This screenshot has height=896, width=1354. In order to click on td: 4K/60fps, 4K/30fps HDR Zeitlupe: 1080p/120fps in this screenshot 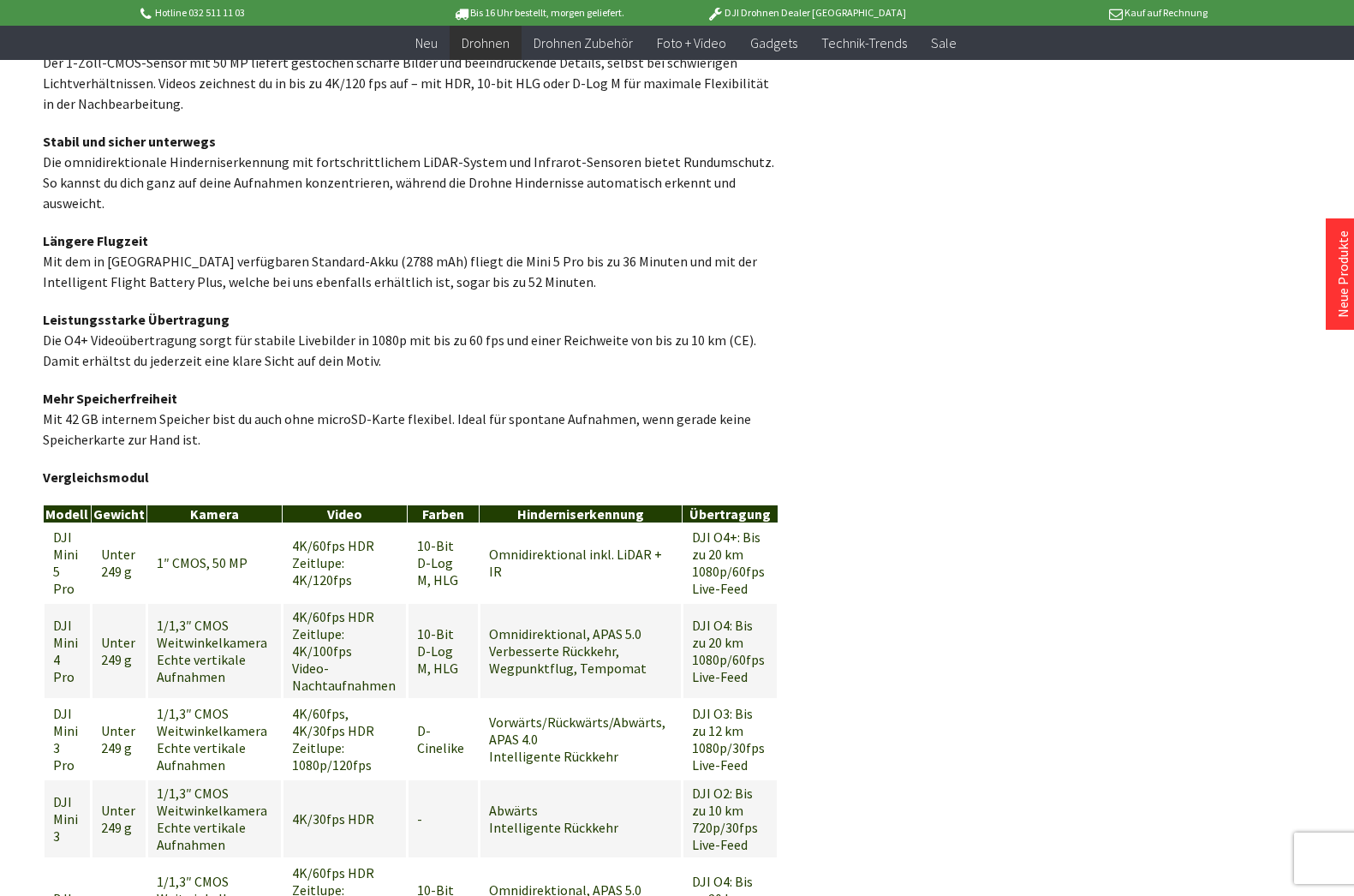, I will do `click(345, 739)`.